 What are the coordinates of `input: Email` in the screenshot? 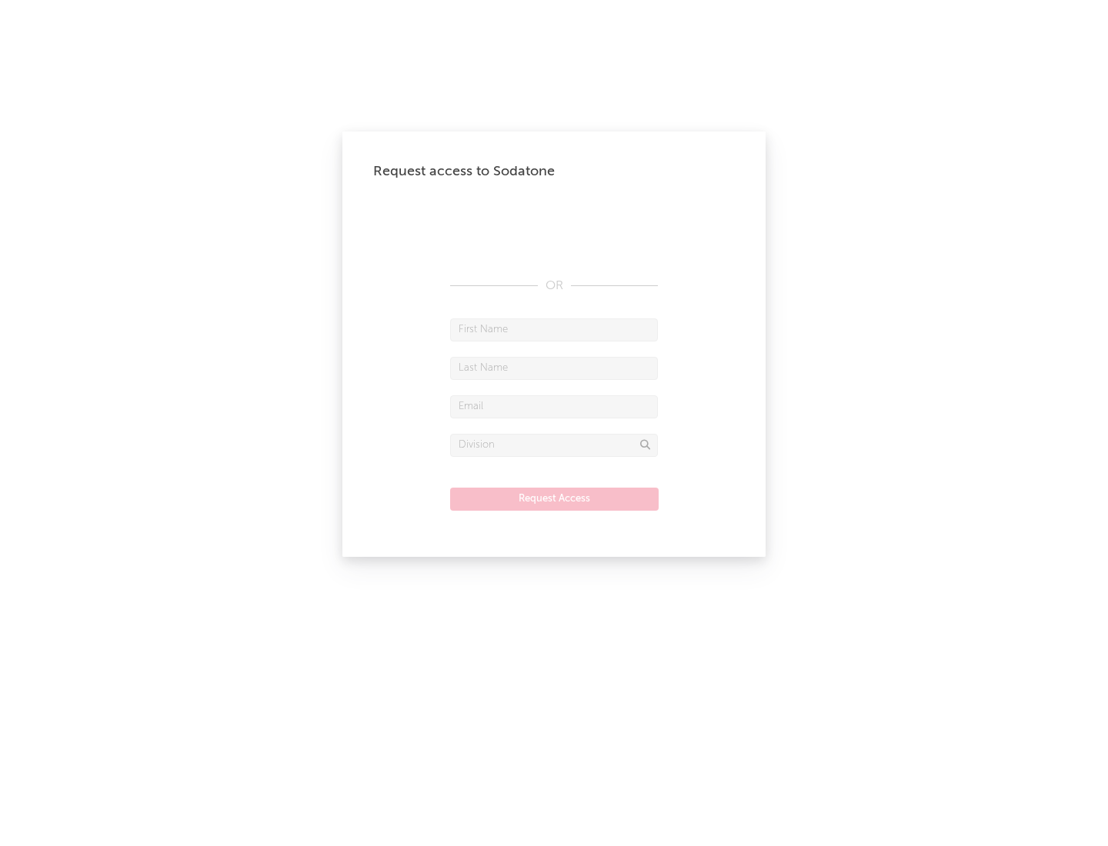 It's located at (554, 407).